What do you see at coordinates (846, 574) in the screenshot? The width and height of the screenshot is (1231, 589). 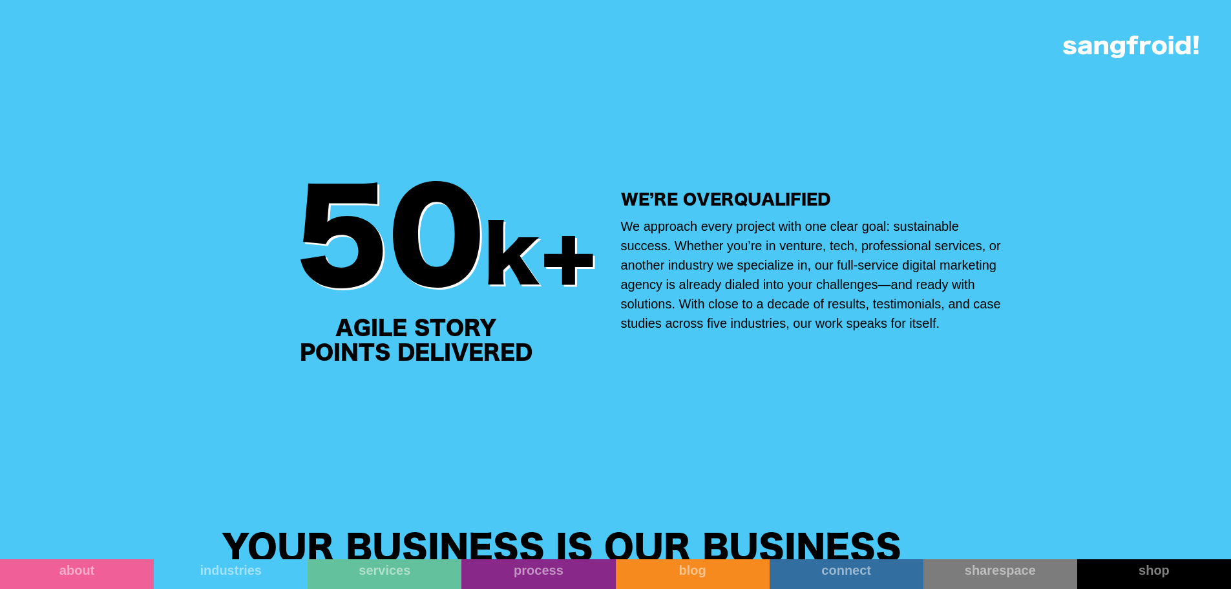 I see `a: connect` at bounding box center [846, 574].